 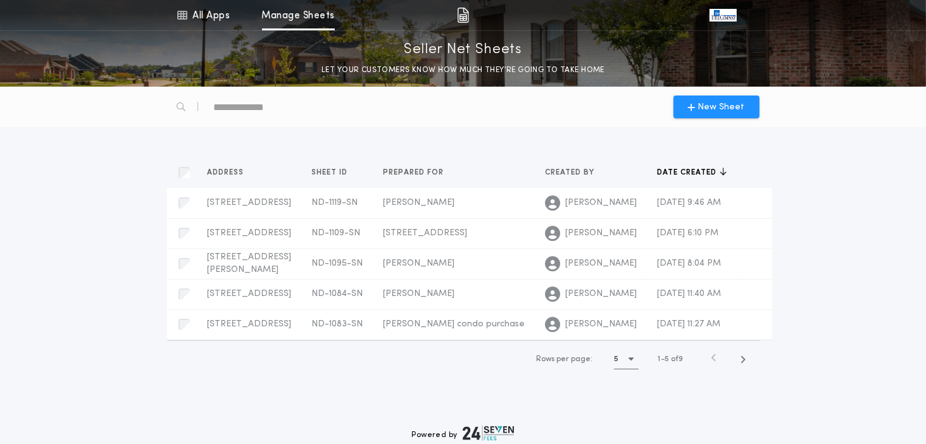 I want to click on span: Prepared for, so click(x=415, y=173).